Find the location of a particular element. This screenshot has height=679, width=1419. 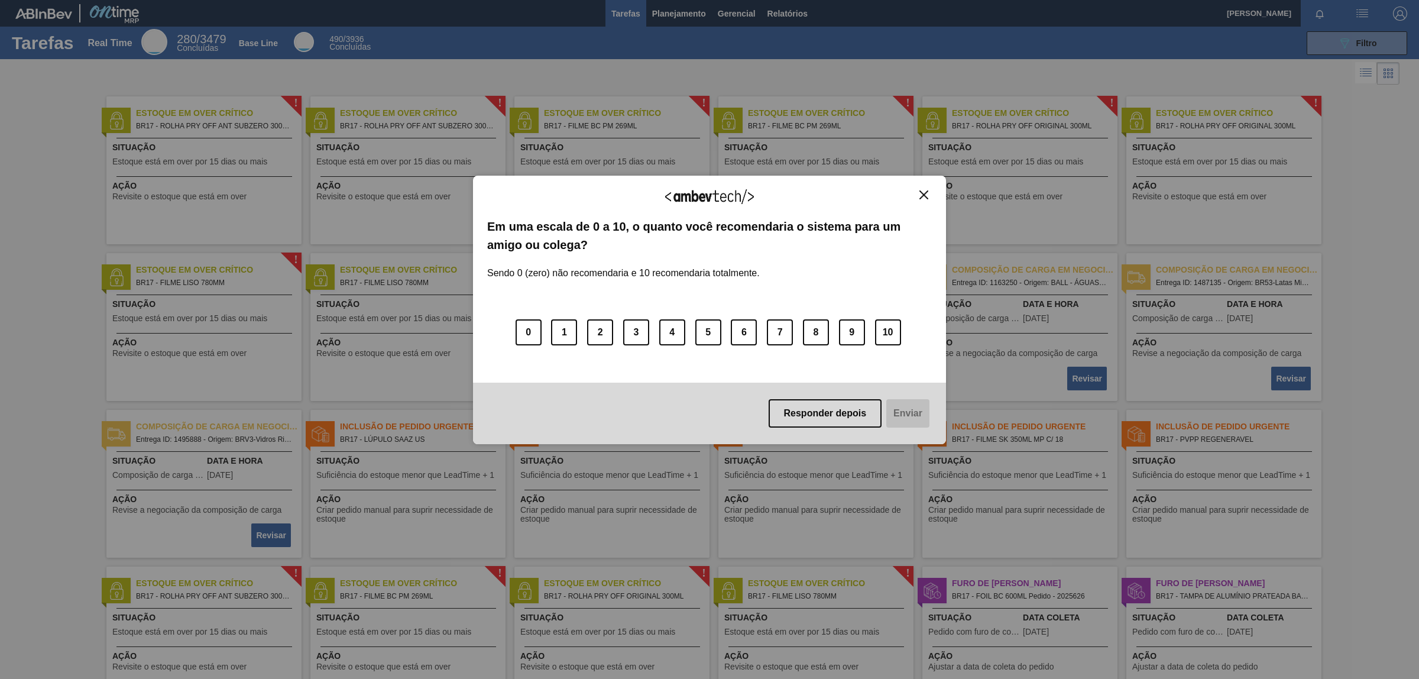

button: 0 is located at coordinates (529, 332).